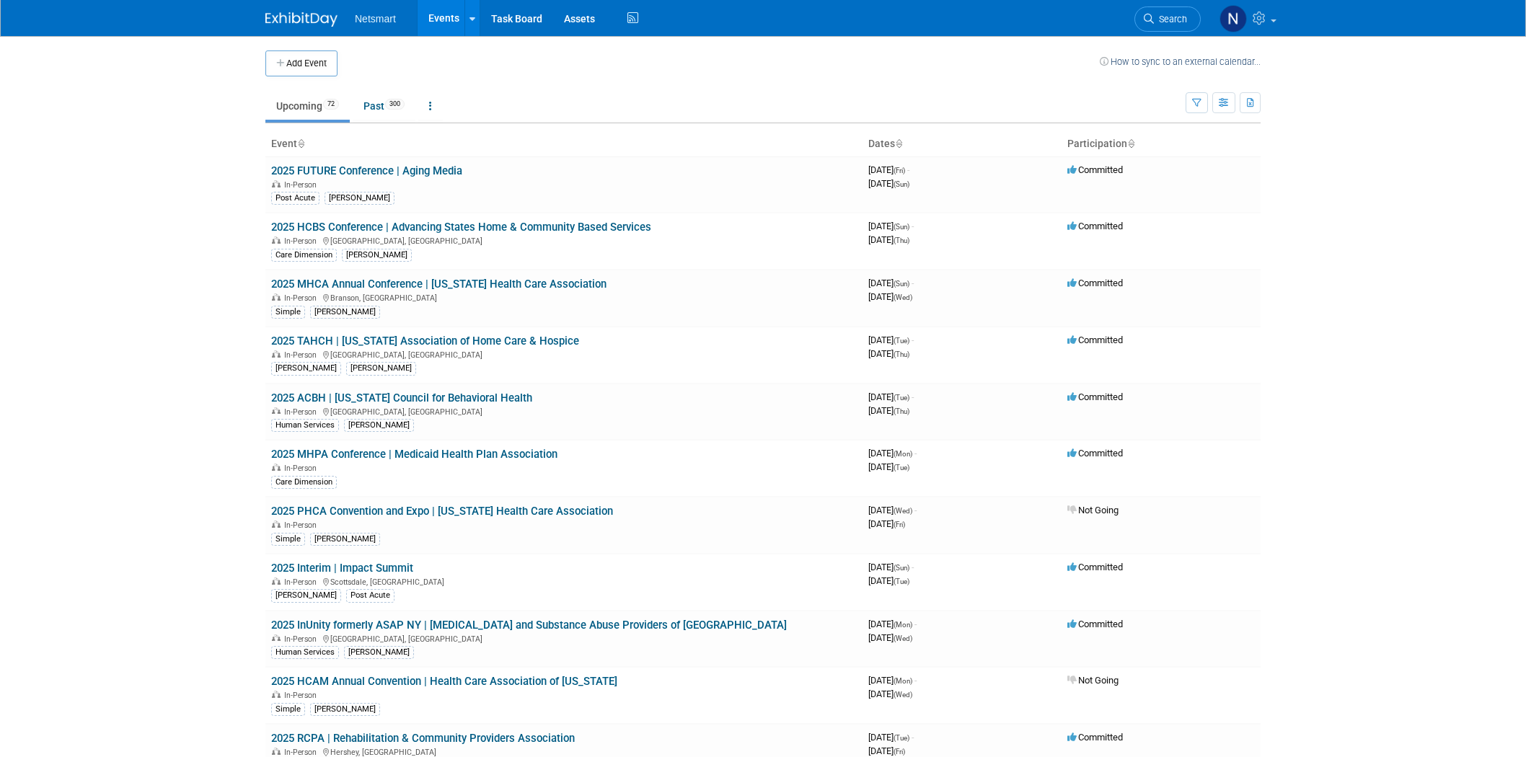  What do you see at coordinates (375, 19) in the screenshot?
I see `span: Netsmart` at bounding box center [375, 19].